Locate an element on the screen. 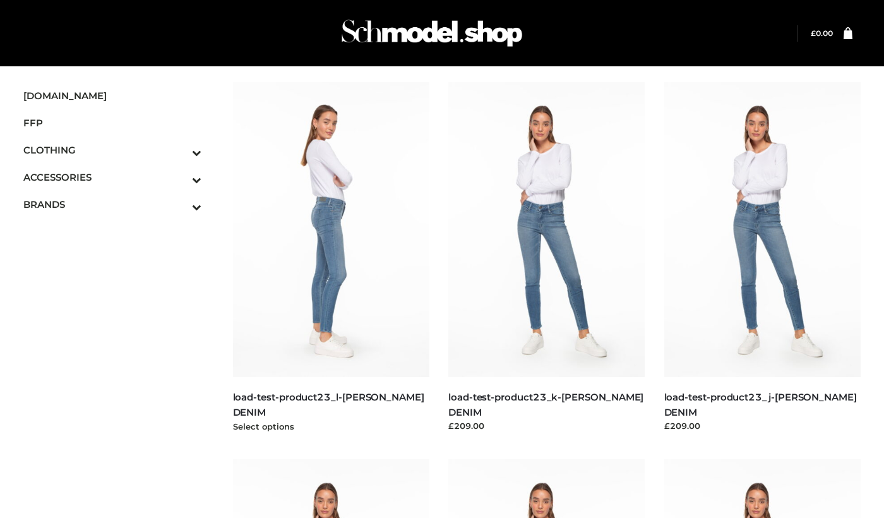 The width and height of the screenshot is (884, 518). a: FFP is located at coordinates (112, 123).